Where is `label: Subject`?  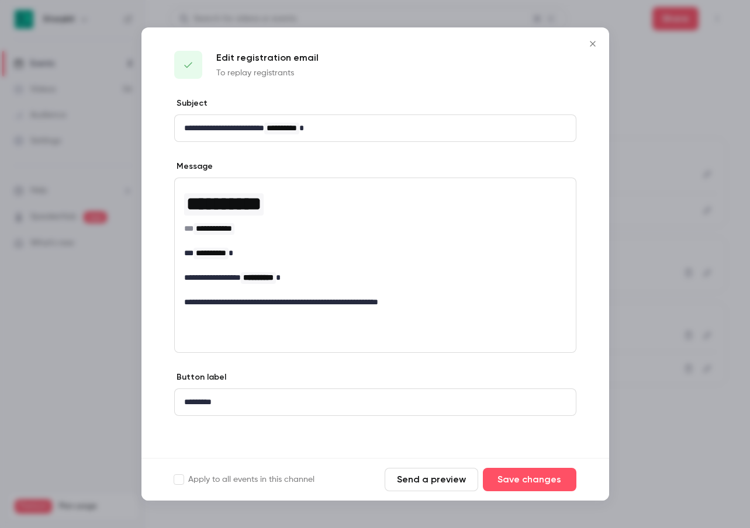
label: Subject is located at coordinates (191, 103).